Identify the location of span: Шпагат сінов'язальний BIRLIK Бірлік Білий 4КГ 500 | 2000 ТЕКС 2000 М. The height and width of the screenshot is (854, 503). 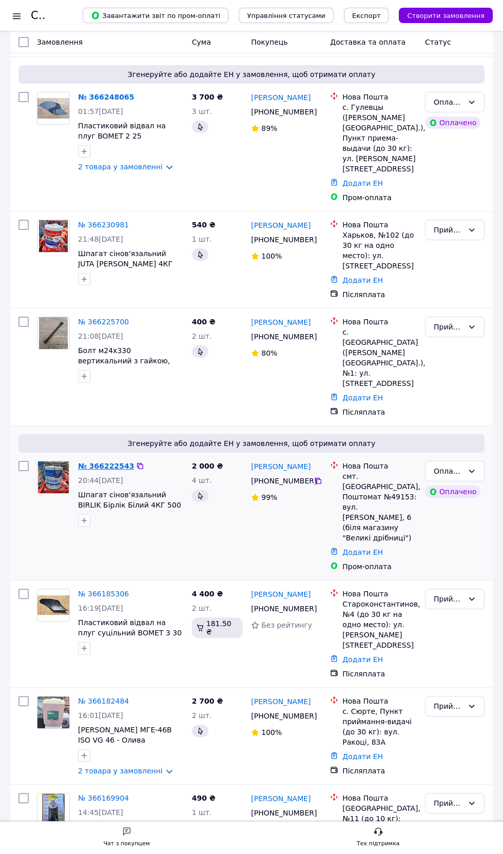
(129, 505).